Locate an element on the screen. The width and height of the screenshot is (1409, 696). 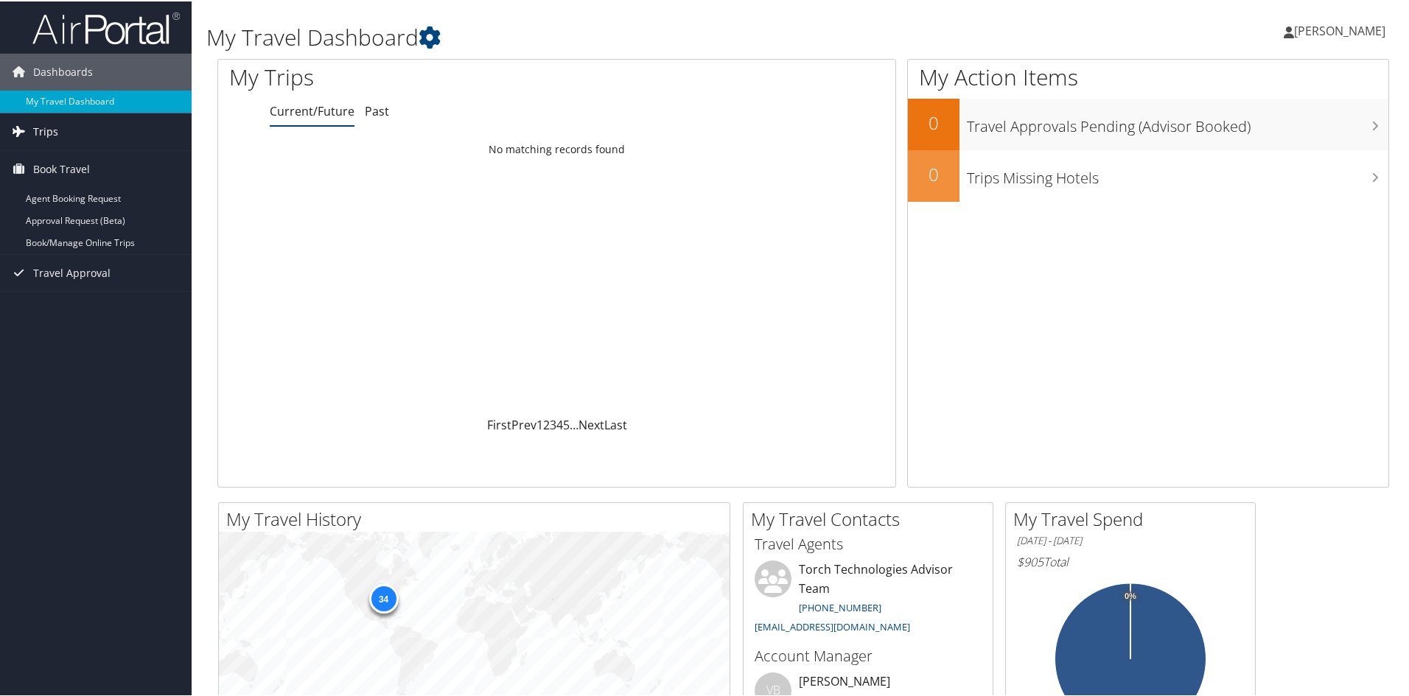
td: No matching records found is located at coordinates (556, 148).